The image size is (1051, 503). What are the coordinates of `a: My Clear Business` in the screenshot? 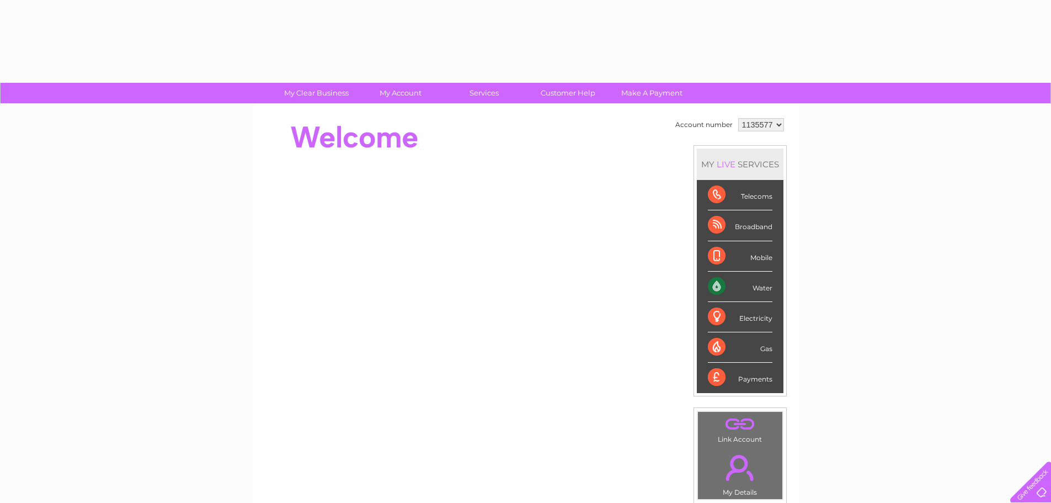 It's located at (316, 93).